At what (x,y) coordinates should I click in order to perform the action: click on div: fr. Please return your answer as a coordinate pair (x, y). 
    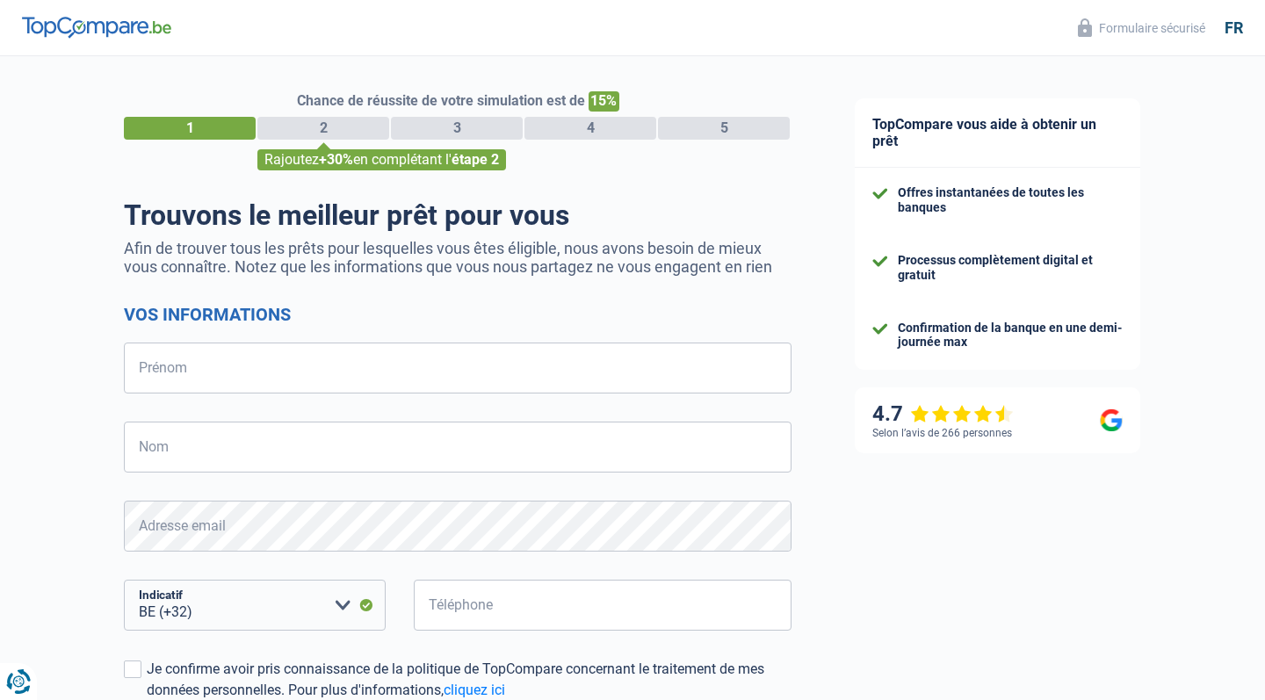
    Looking at the image, I should click on (1233, 28).